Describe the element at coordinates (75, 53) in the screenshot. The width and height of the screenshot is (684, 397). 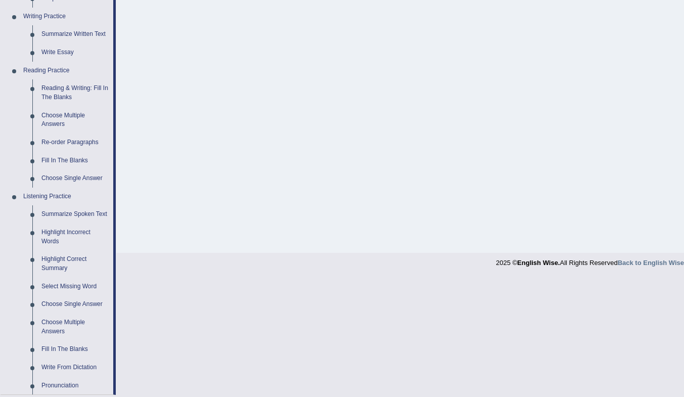
I see `a: Write Essay` at that location.